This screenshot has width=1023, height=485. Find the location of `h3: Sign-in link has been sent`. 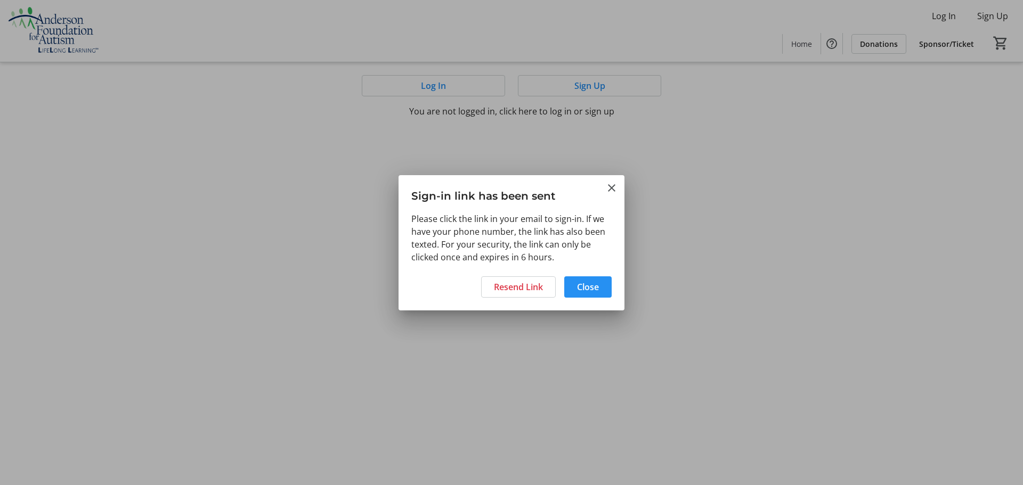

h3: Sign-in link has been sent is located at coordinates (511, 193).